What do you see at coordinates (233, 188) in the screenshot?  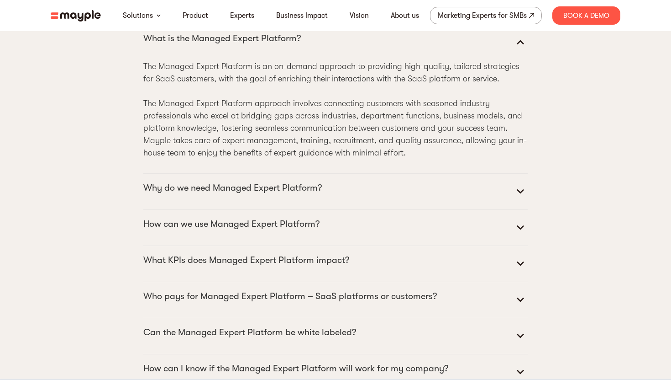 I see `p: Why do we need Managed Expert Platform?` at bounding box center [233, 188].